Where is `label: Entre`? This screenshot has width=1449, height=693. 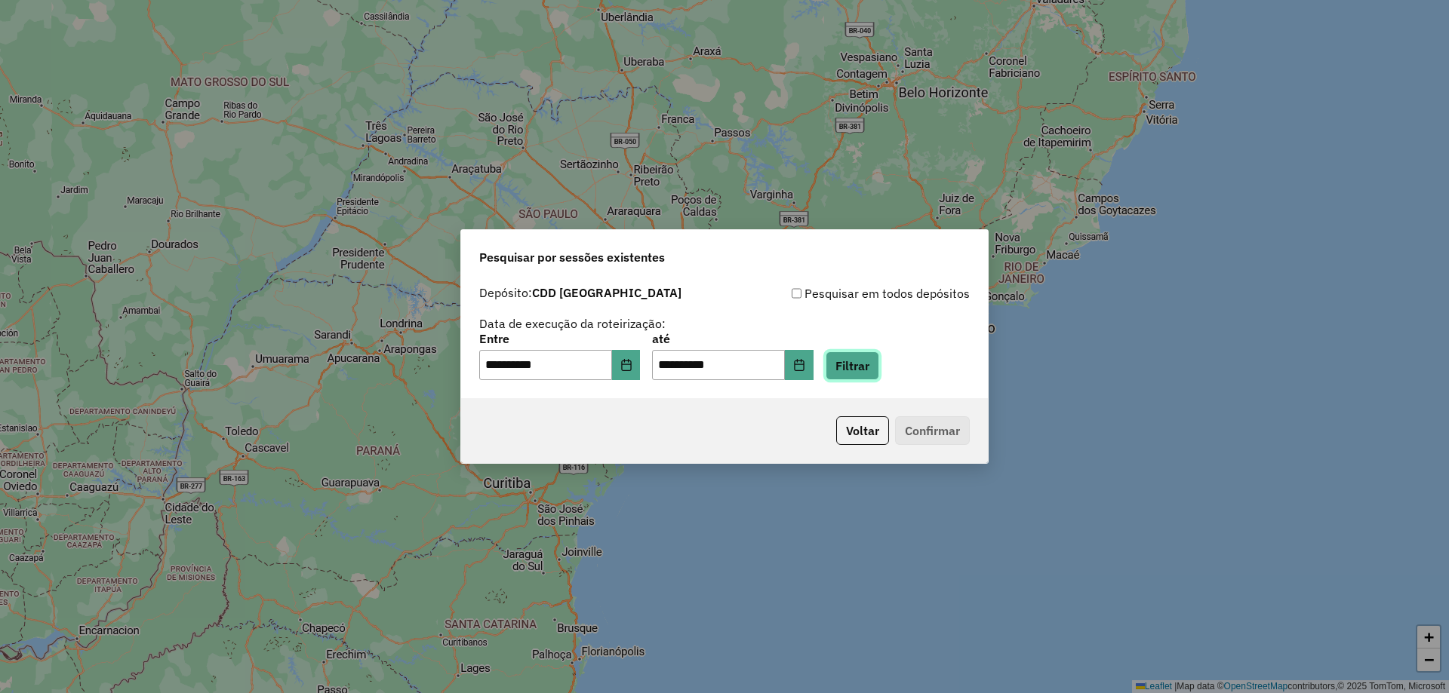 label: Entre is located at coordinates (559, 339).